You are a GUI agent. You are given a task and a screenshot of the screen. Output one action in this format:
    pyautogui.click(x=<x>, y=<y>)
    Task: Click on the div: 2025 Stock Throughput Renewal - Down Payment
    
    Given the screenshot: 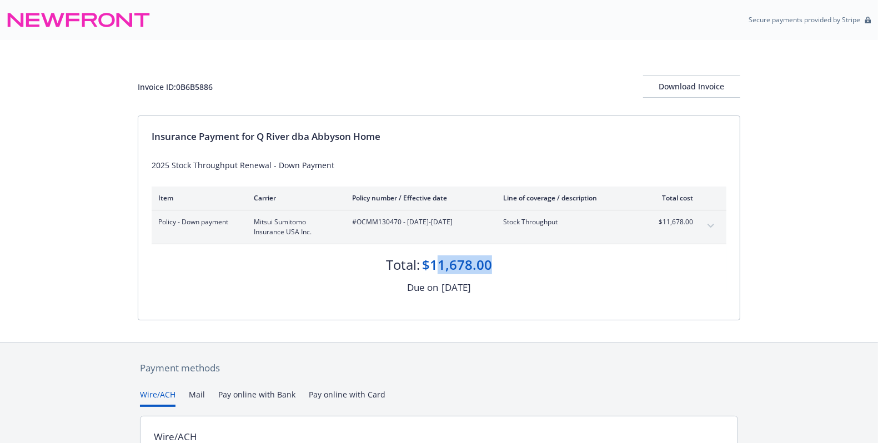 What is the action you would take?
    pyautogui.click(x=439, y=165)
    